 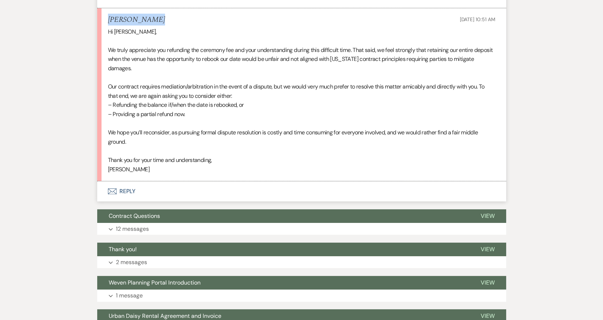 What do you see at coordinates (131, 263) in the screenshot?
I see `p: 2 messages` at bounding box center [131, 263].